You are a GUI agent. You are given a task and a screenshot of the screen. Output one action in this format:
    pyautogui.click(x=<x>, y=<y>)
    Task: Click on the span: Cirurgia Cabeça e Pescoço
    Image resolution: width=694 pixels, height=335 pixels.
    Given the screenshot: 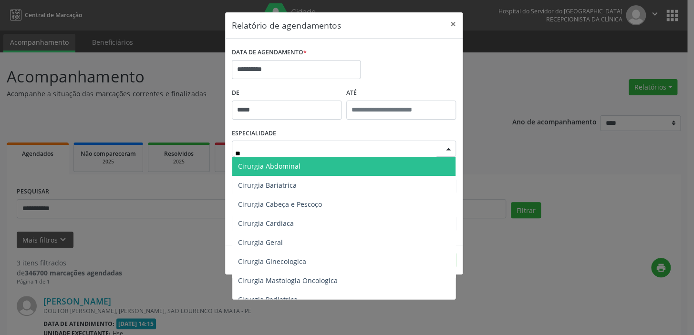 What is the action you would take?
    pyautogui.click(x=280, y=204)
    